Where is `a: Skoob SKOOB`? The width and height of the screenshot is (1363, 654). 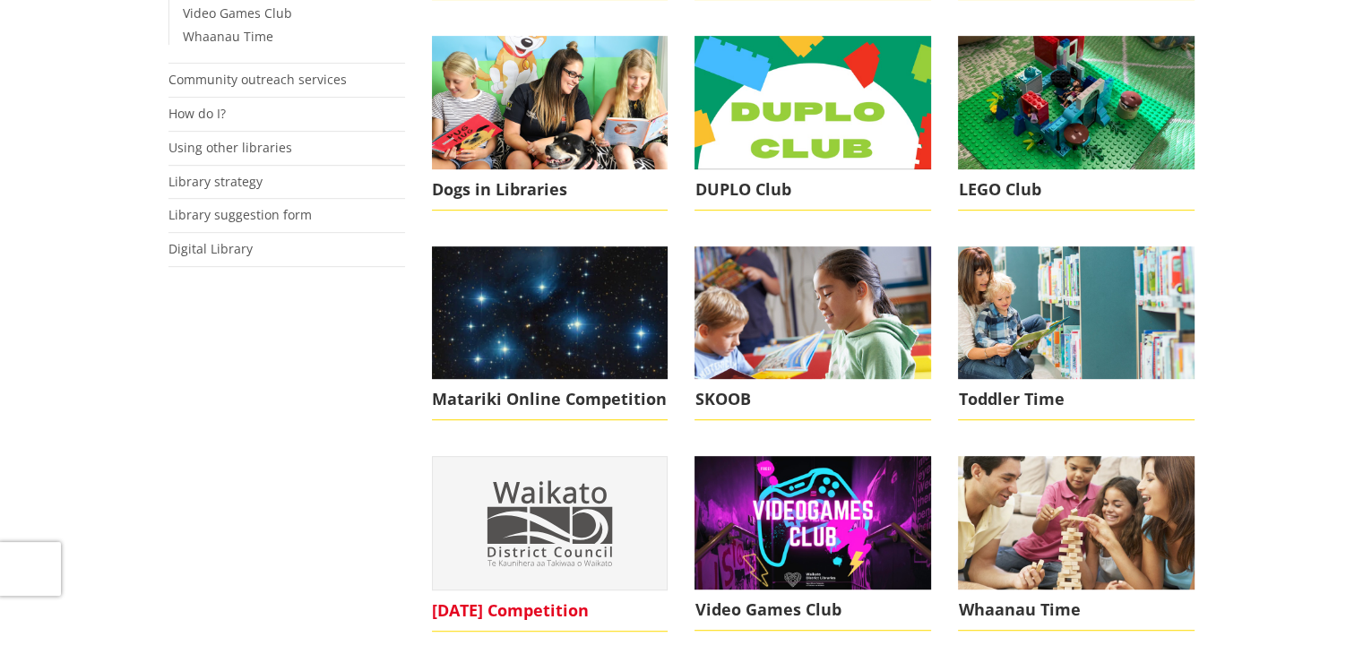 a: Skoob SKOOB is located at coordinates (813, 333).